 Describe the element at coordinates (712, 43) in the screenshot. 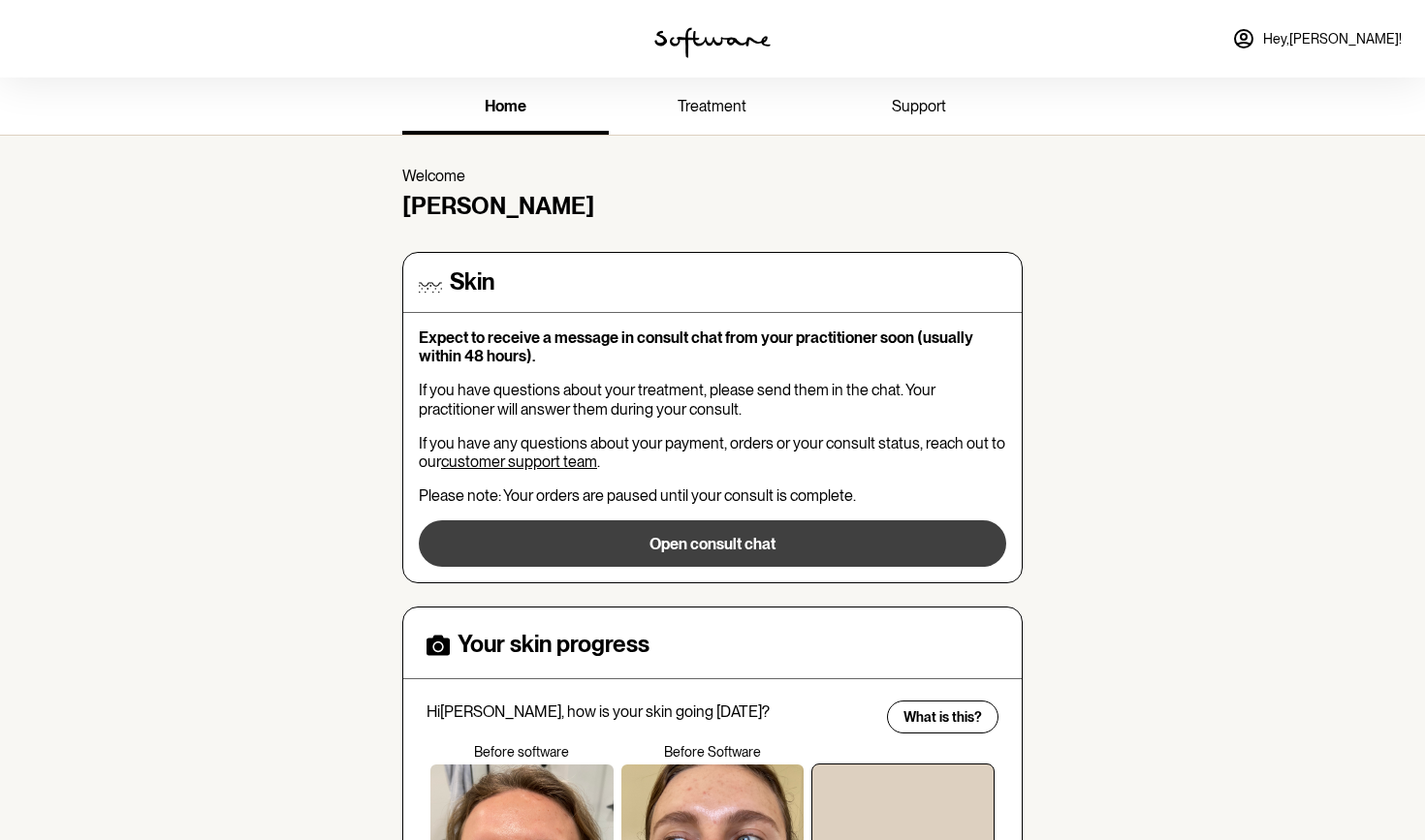

I see `img: software logo` at that location.